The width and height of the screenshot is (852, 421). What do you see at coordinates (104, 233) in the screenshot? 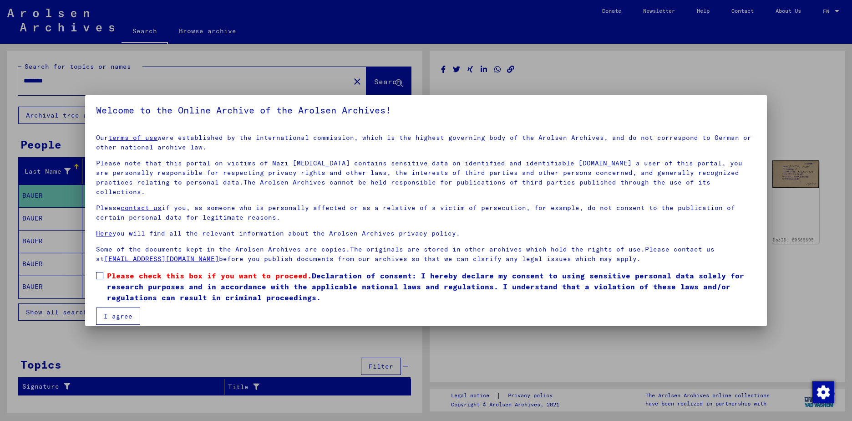
I see `a: Here` at bounding box center [104, 233].